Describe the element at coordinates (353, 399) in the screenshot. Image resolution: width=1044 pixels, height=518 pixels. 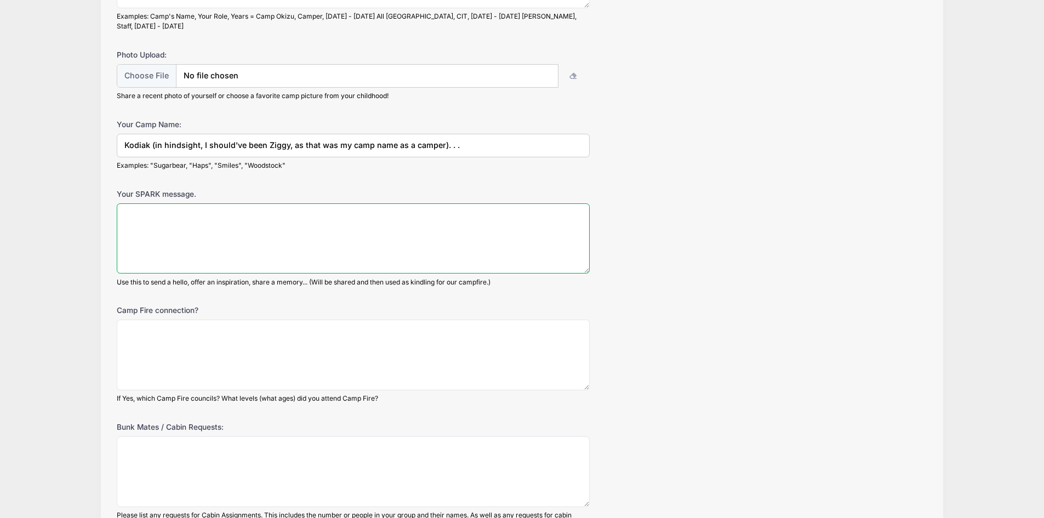
I see `div: If Yes, which Camp Fire councils? What levels (what ages) did you attend Camp Fire?` at that location.